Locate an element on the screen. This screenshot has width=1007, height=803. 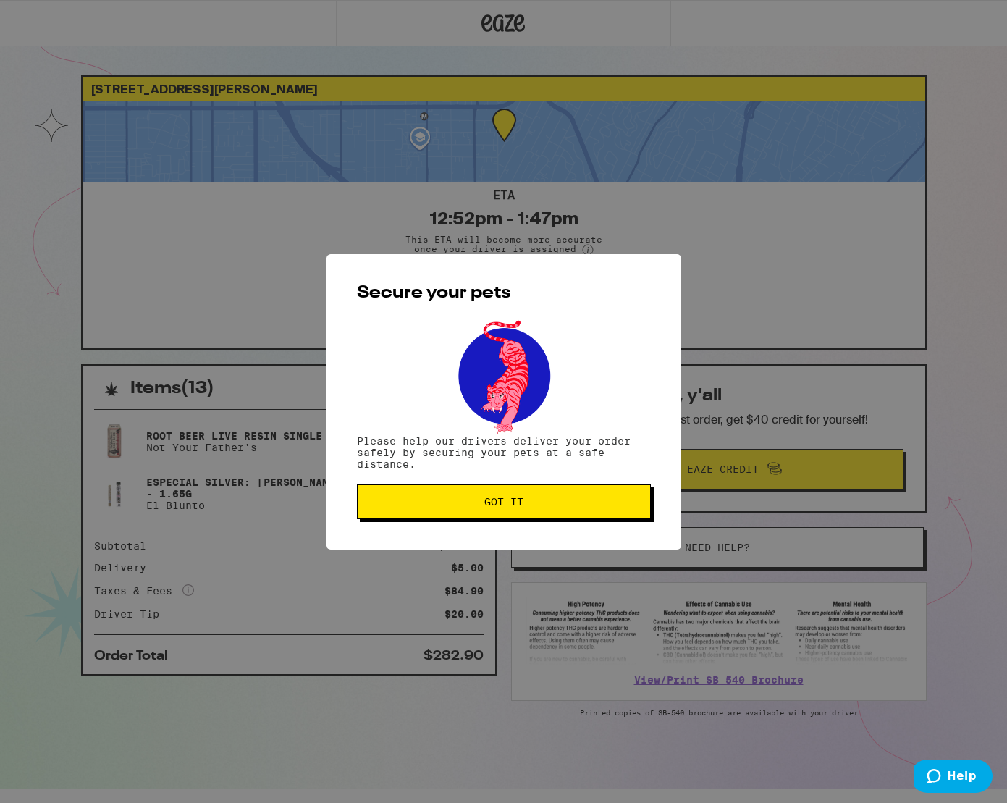
span: Got it is located at coordinates (504, 502).